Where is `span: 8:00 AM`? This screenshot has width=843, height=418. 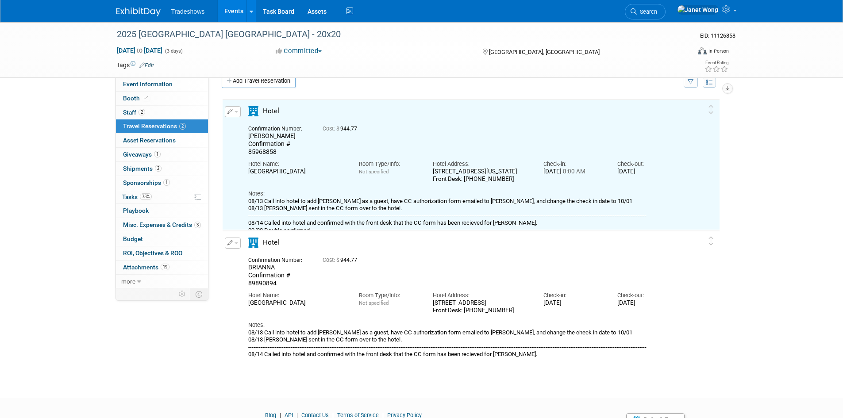
span: 8:00 AM is located at coordinates (574, 171).